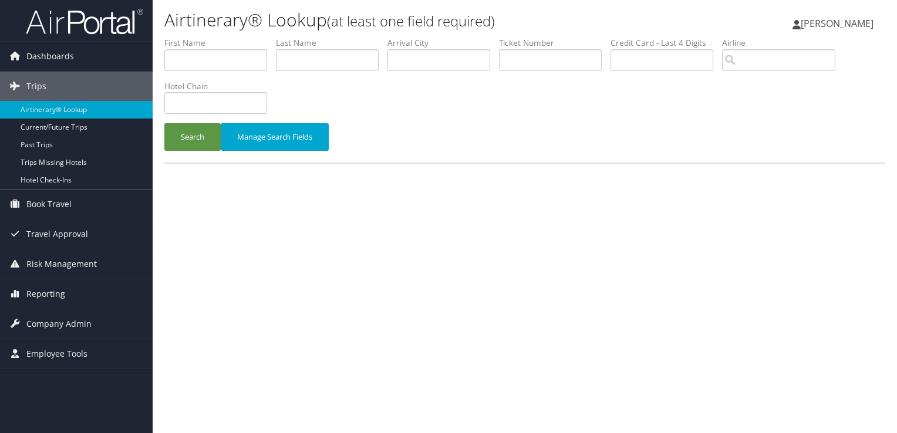 This screenshot has height=433, width=897. Describe the element at coordinates (332, 43) in the screenshot. I see `label: Last Name` at that location.